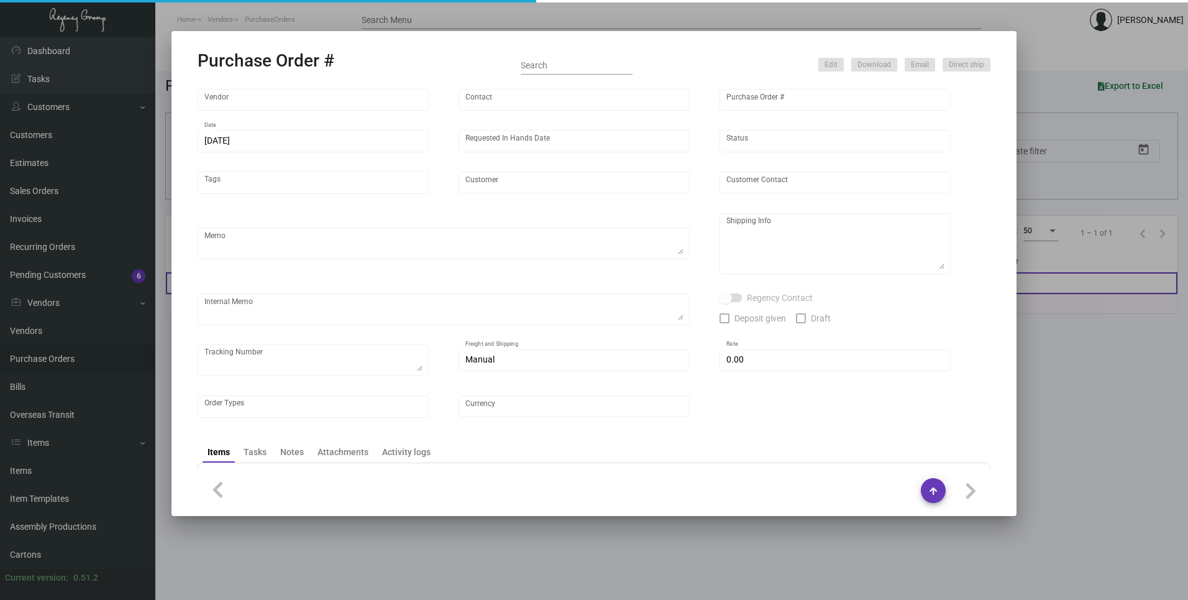 The height and width of the screenshot is (600, 1188). I want to click on h2: Purchase Order #, so click(266, 61).